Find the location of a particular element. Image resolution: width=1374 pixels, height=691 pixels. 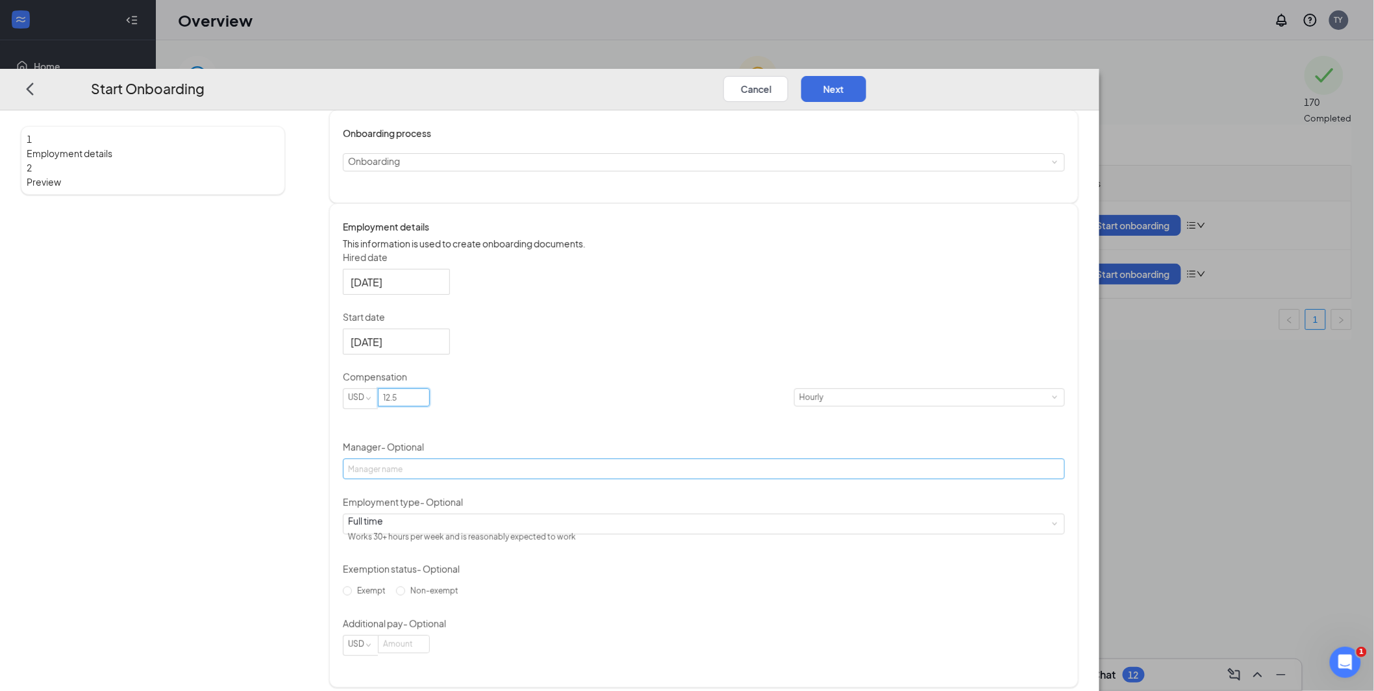

p: Hired date is located at coordinates (704, 257).